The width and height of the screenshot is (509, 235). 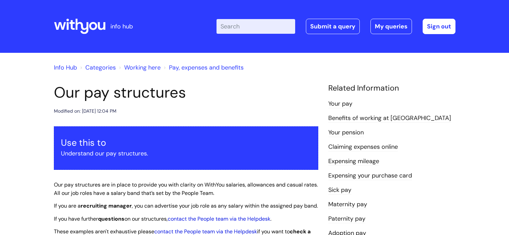 What do you see at coordinates (346, 133) in the screenshot?
I see `a: Your pension` at bounding box center [346, 133].